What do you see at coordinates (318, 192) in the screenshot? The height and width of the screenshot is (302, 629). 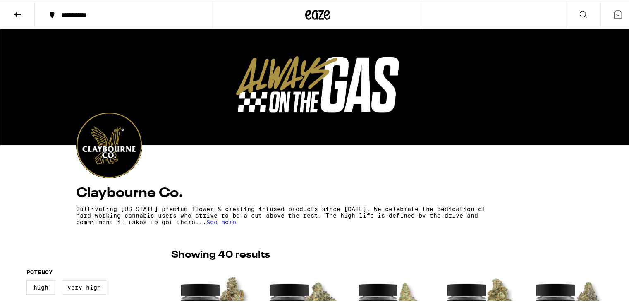 I see `h4: Claybourne Co.` at bounding box center [318, 192].